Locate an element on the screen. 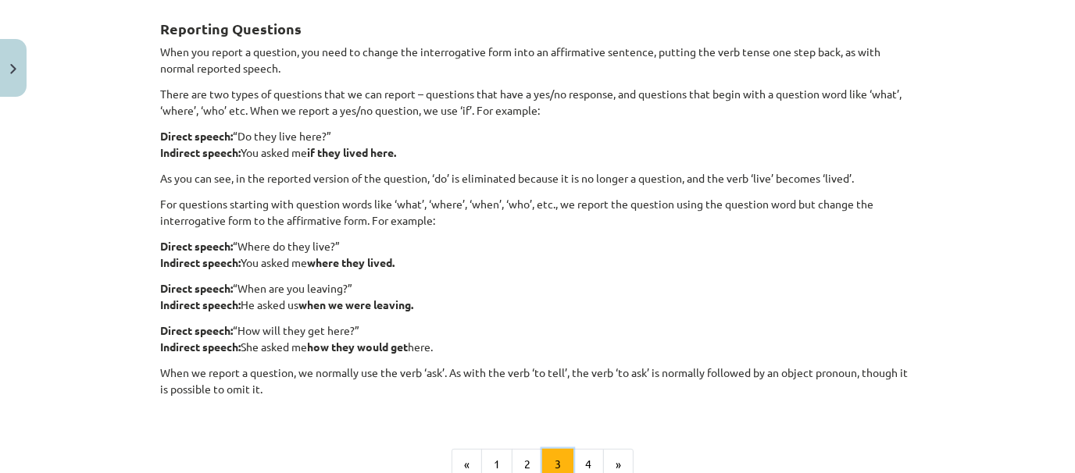  p: “How will they get here?” She asked me here. is located at coordinates (537, 339).